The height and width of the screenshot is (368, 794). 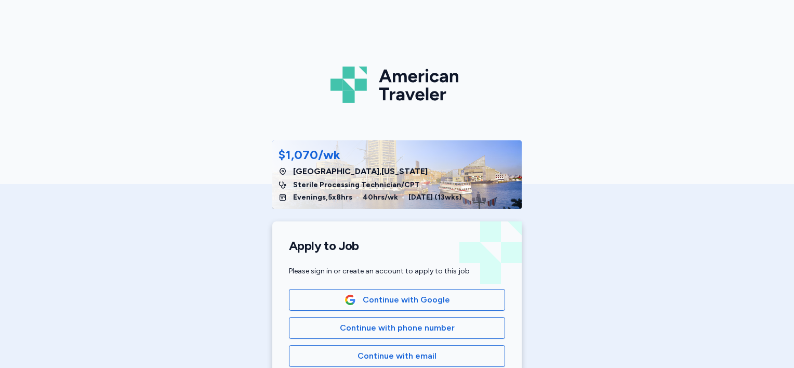 What do you see at coordinates (397, 356) in the screenshot?
I see `span: Continue with email` at bounding box center [397, 356].